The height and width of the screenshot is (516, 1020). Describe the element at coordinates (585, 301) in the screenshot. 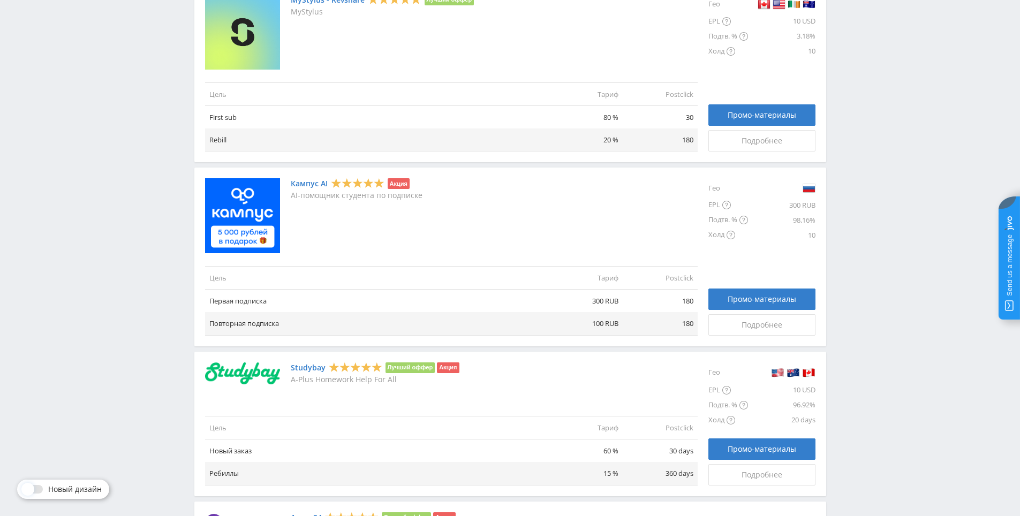

I see `td: 300 RUB` at that location.